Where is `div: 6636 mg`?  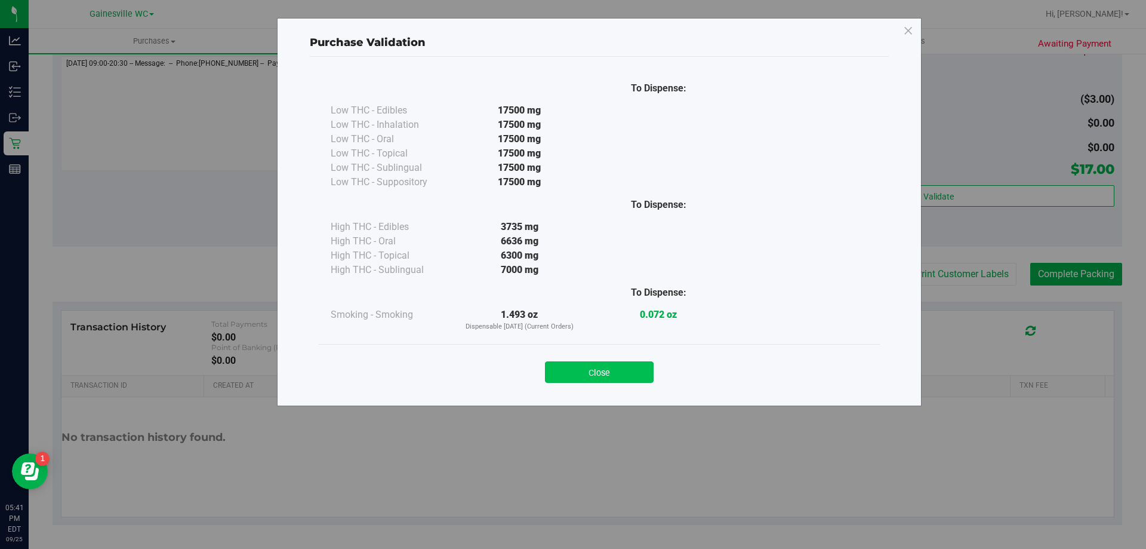
div: 6636 mg is located at coordinates (519, 241).